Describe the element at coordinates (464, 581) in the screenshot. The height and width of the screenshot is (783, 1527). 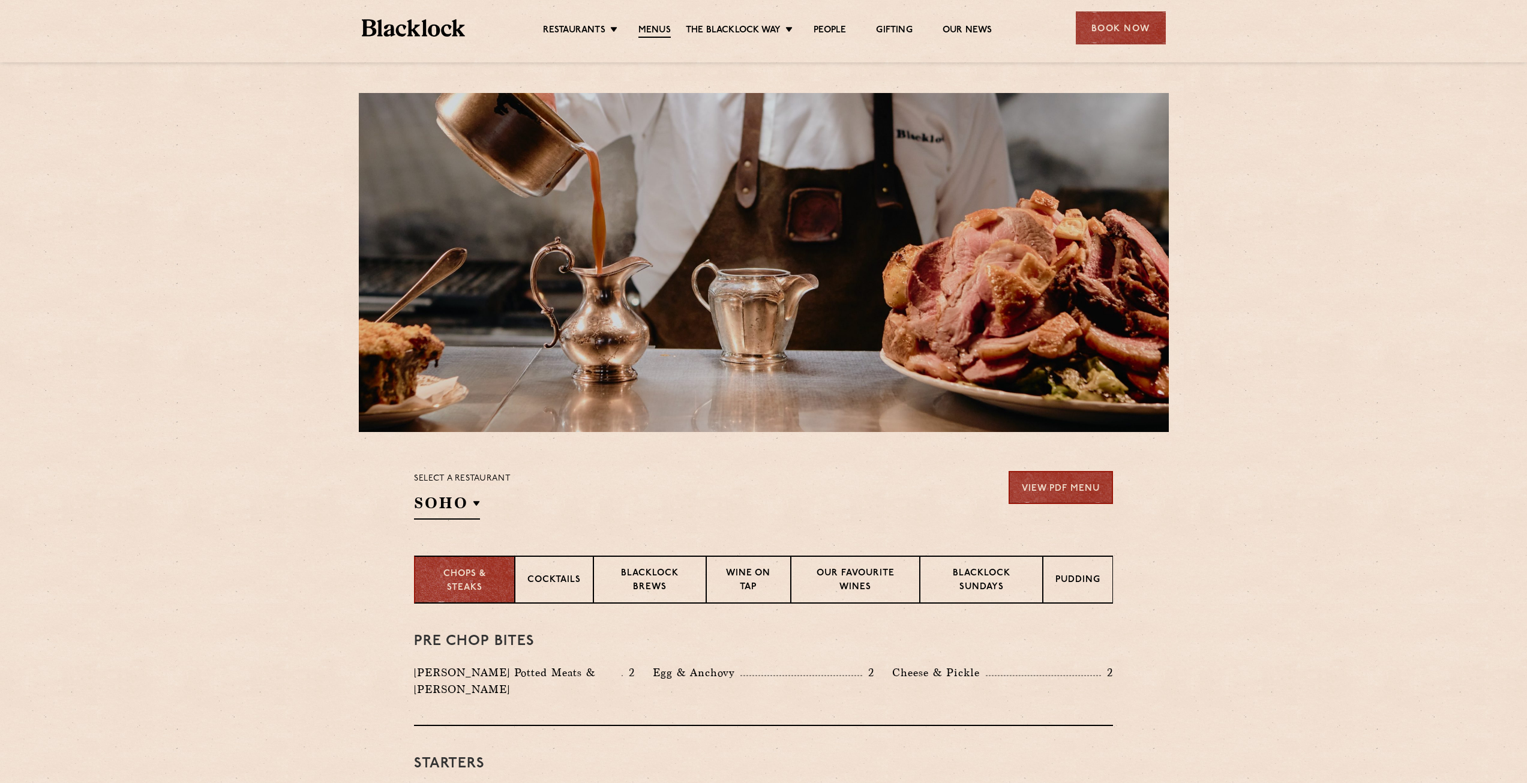
I see `p: Chops & Steaks` at that location.